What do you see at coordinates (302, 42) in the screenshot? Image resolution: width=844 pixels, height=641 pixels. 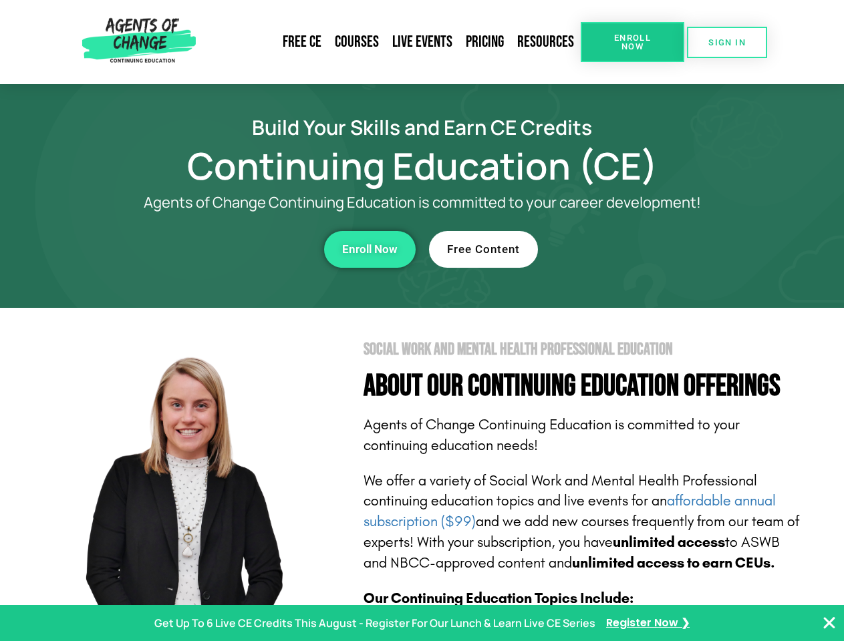 I see `a: Free CE` at bounding box center [302, 42].